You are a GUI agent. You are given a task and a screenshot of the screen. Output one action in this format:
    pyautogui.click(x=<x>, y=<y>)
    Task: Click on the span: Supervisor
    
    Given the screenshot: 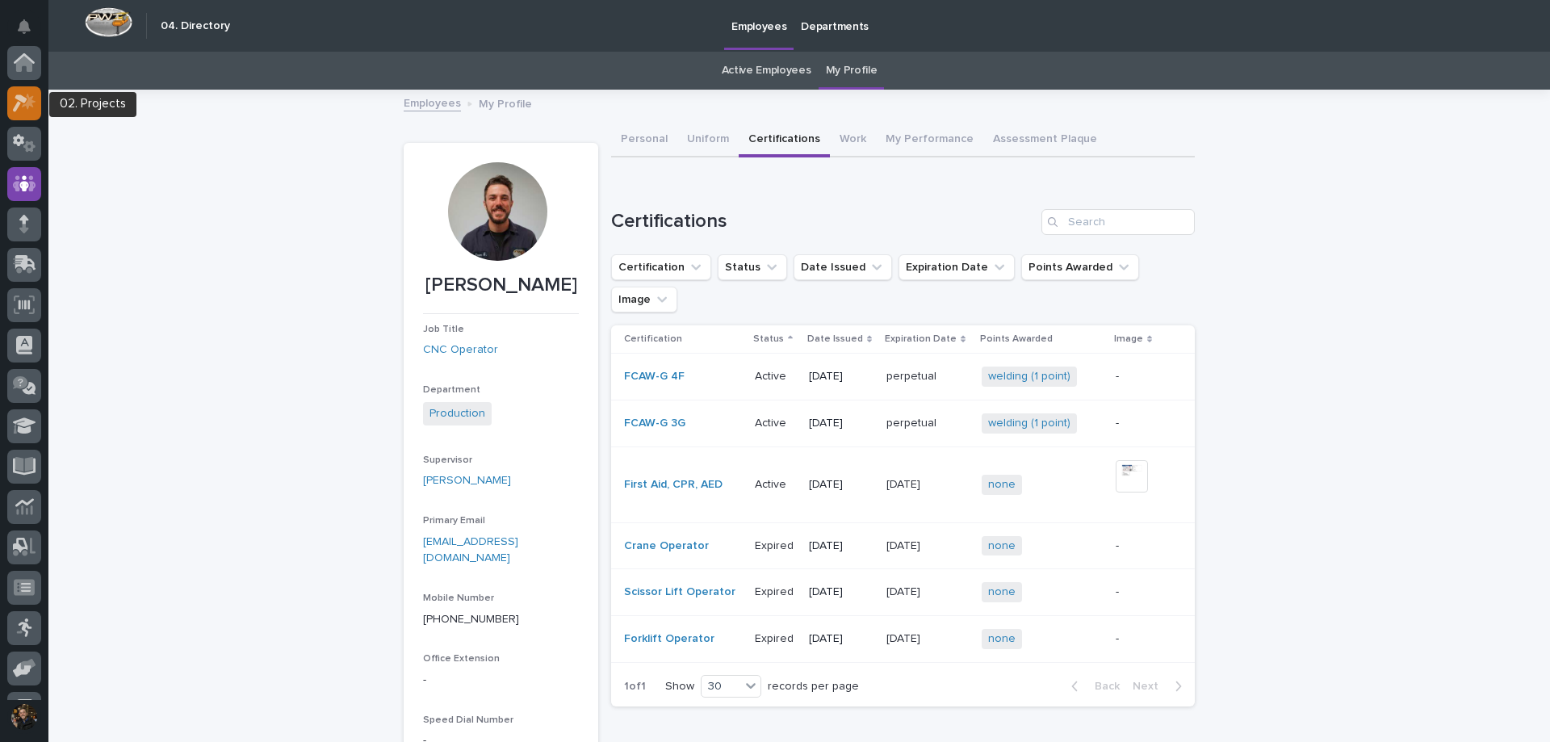 What is the action you would take?
    pyautogui.click(x=447, y=460)
    